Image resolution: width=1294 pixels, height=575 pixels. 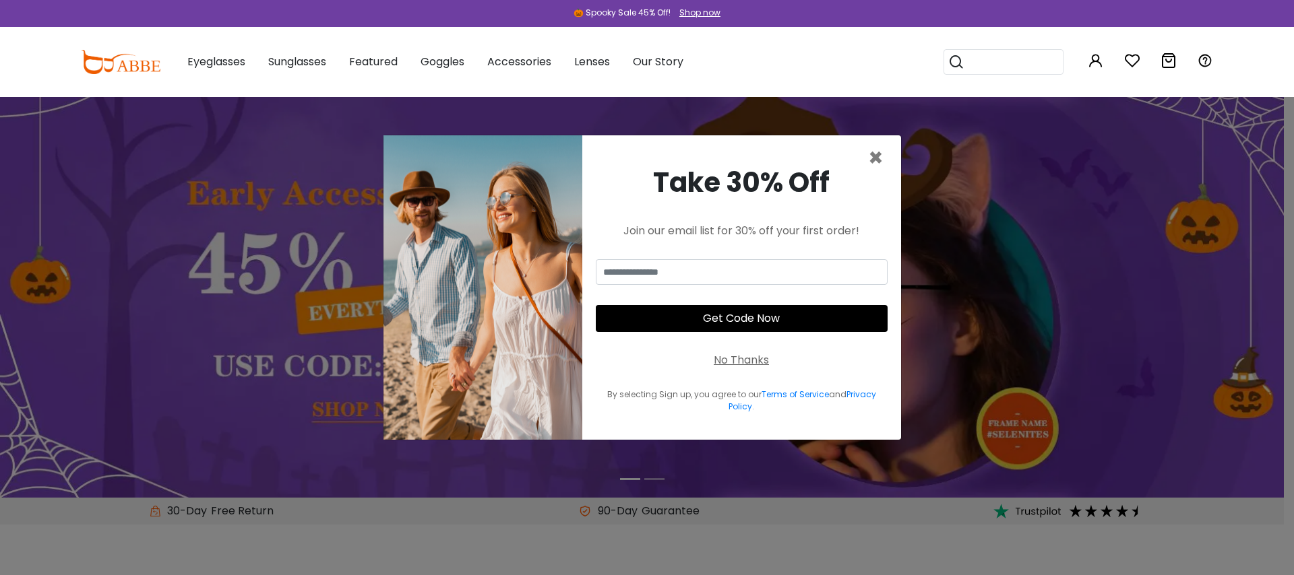 What do you see at coordinates (442, 61) in the screenshot?
I see `span: Goggles` at bounding box center [442, 61].